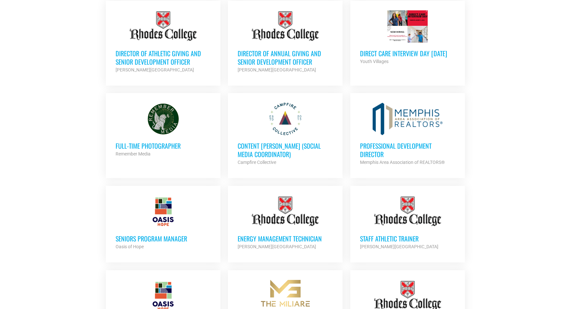 The height and width of the screenshot is (309, 586). Describe the element at coordinates (407, 135) in the screenshot. I see `a: Professional Development Director Memphis Area Association of REALTORS®` at that location.